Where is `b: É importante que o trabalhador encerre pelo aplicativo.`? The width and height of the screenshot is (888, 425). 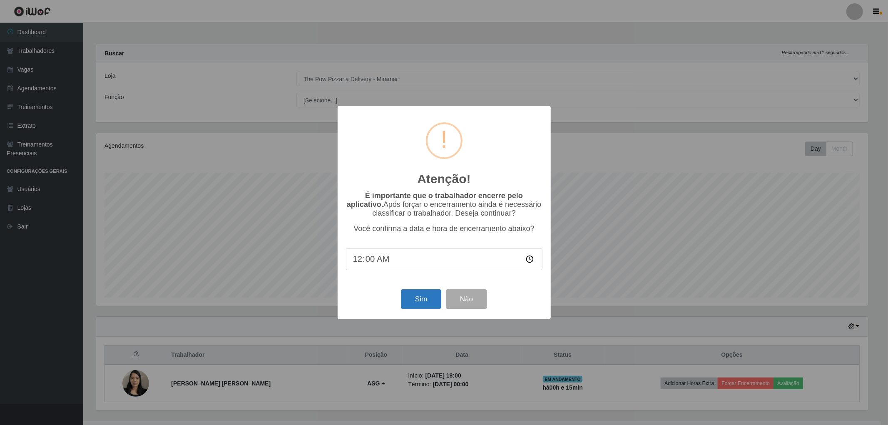 b: É importante que o trabalhador encerre pelo aplicativo. is located at coordinates (435, 200).